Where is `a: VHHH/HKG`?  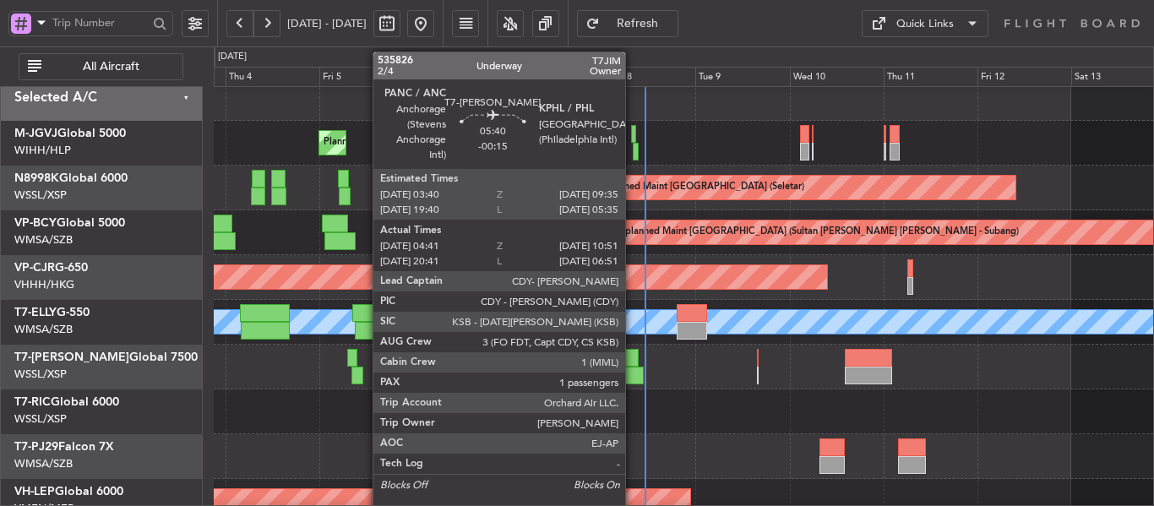 a: VHHH/HKG is located at coordinates (44, 285).